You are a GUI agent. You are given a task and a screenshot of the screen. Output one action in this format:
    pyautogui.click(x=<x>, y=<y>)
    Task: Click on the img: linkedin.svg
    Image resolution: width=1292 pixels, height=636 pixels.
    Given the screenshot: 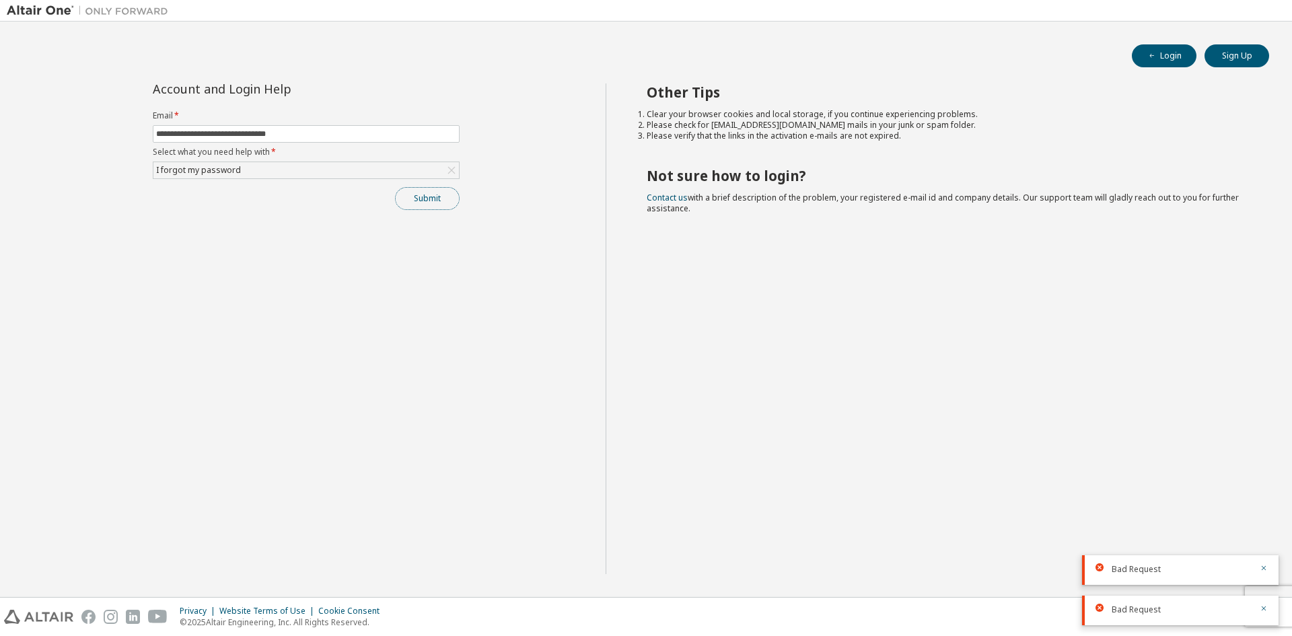 What is the action you would take?
    pyautogui.click(x=133, y=616)
    